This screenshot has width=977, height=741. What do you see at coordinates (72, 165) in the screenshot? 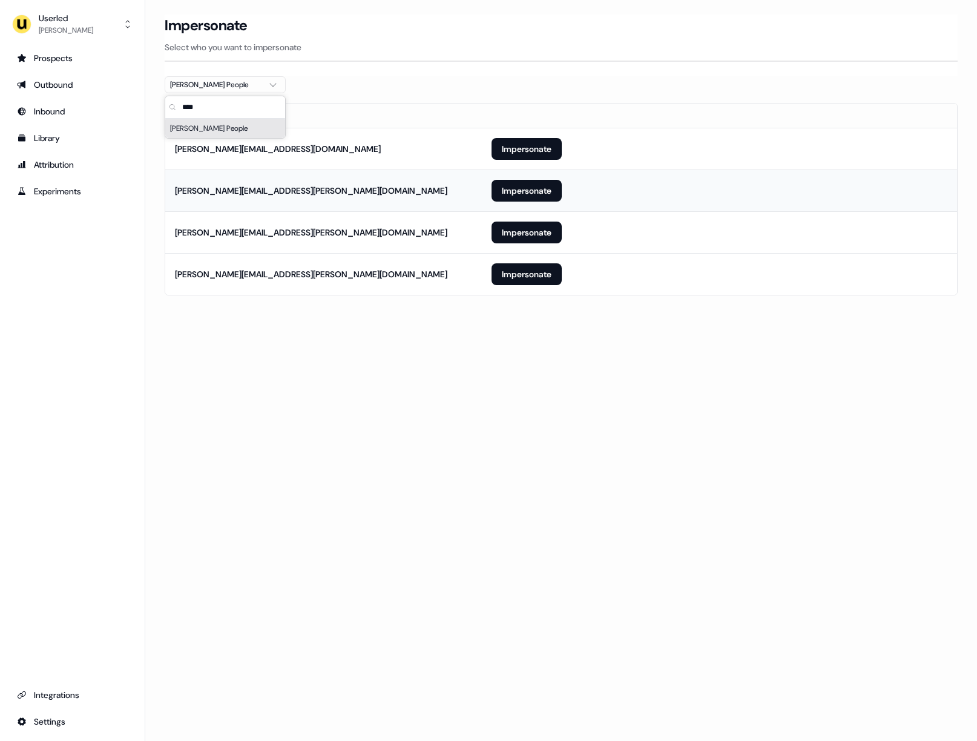
I see `a: Go to attribution` at bounding box center [72, 165].